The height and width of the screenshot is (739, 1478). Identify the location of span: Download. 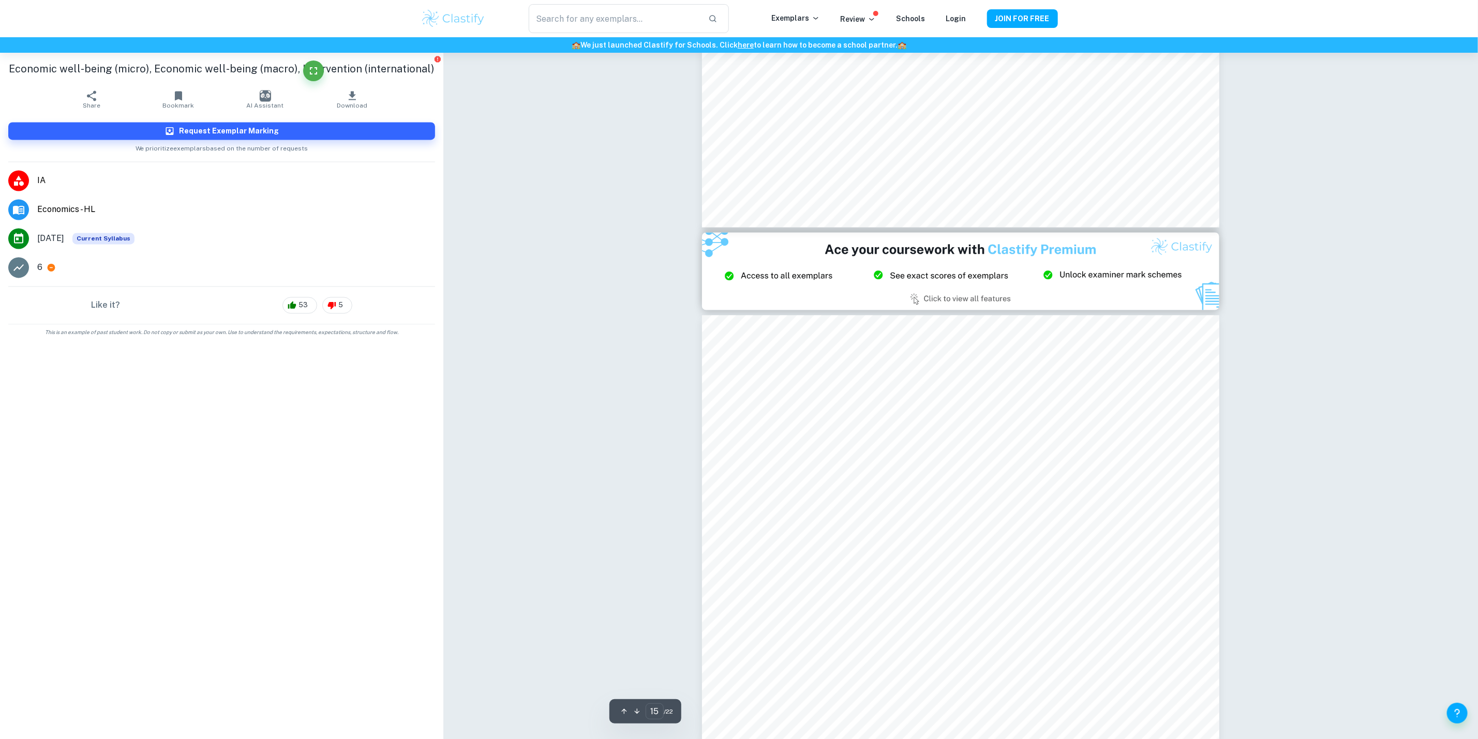
(352, 106).